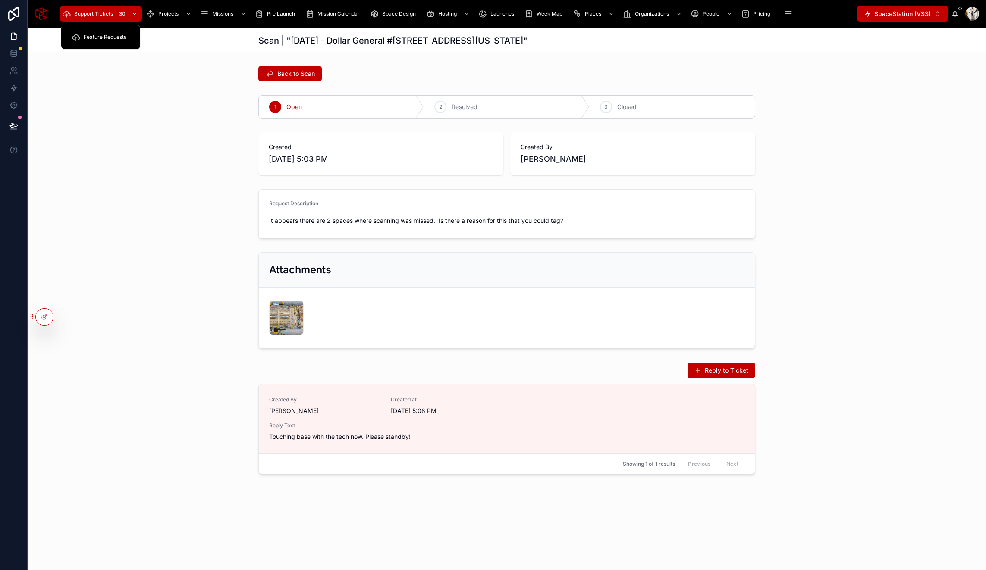 The height and width of the screenshot is (570, 986). I want to click on a: People, so click(712, 14).